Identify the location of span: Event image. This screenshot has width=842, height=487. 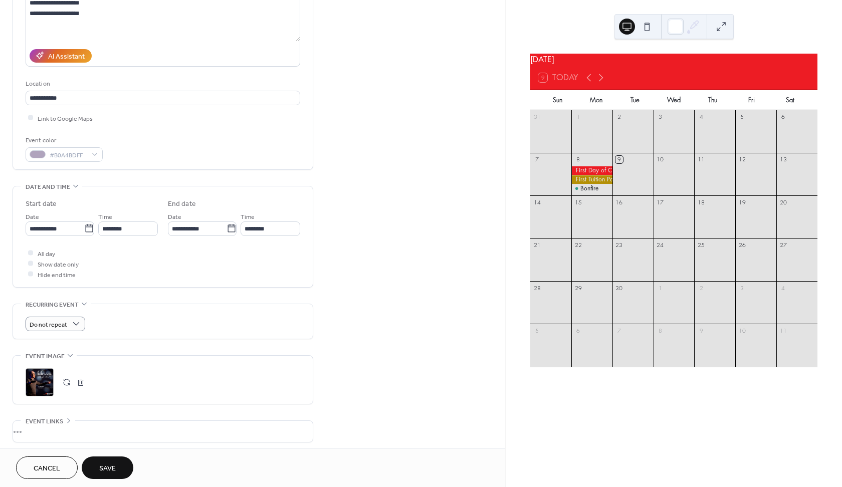
(45, 356).